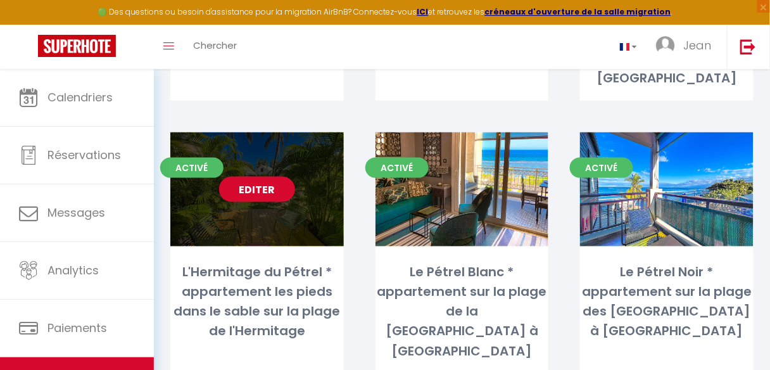 This screenshot has width=770, height=370. Describe the element at coordinates (578, 11) in the screenshot. I see `strong: créneaux d'ouverture de la salle migration` at that location.